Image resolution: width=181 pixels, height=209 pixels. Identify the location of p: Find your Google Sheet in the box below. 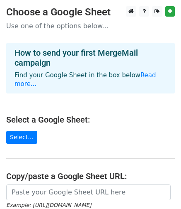
(90, 80).